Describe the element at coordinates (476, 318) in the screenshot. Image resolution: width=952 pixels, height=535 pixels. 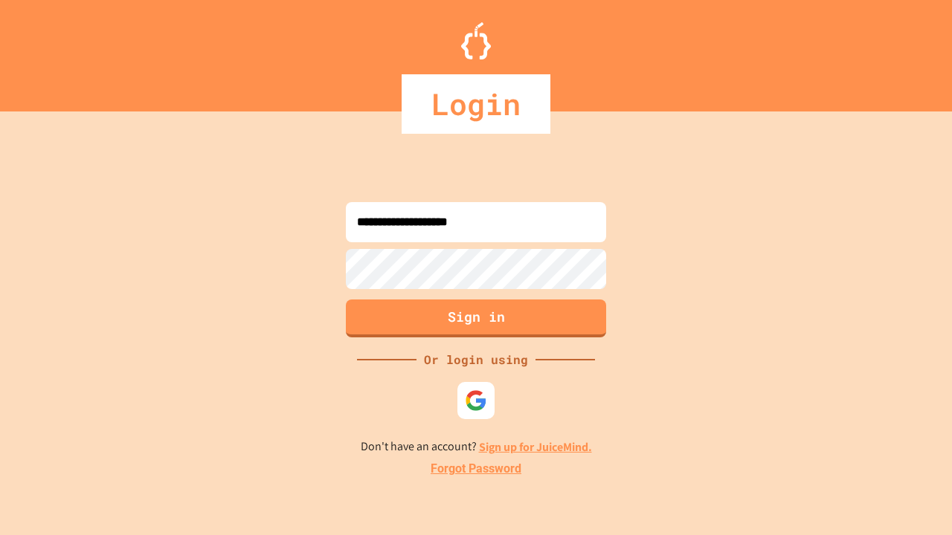
I see `button: Sign in` at that location.